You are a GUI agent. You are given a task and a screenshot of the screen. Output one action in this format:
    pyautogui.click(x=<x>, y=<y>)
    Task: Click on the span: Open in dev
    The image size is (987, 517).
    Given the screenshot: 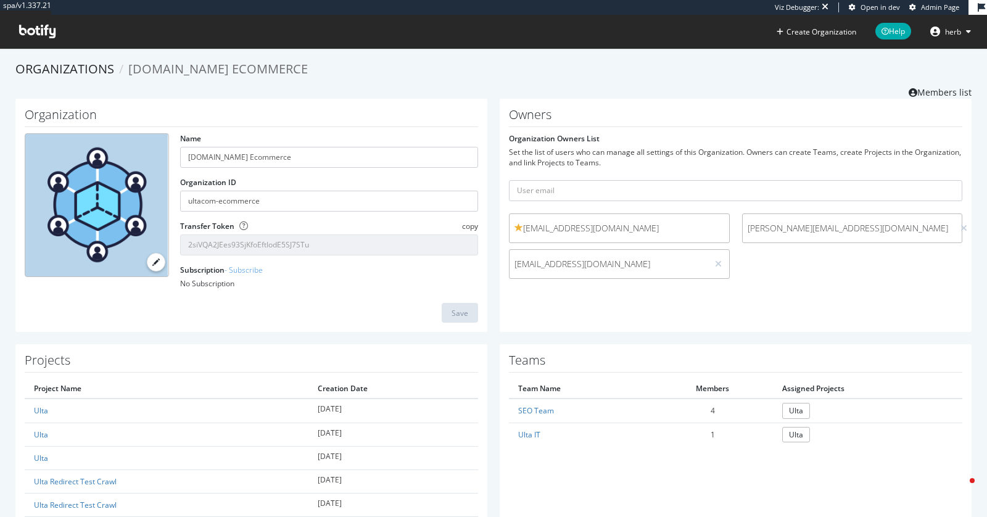 What is the action you would take?
    pyautogui.click(x=880, y=7)
    